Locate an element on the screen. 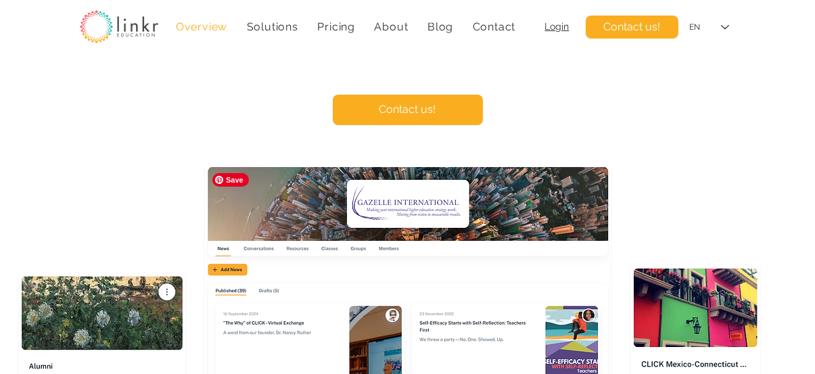 The width and height of the screenshot is (815, 374). nav: Site is located at coordinates (346, 26).